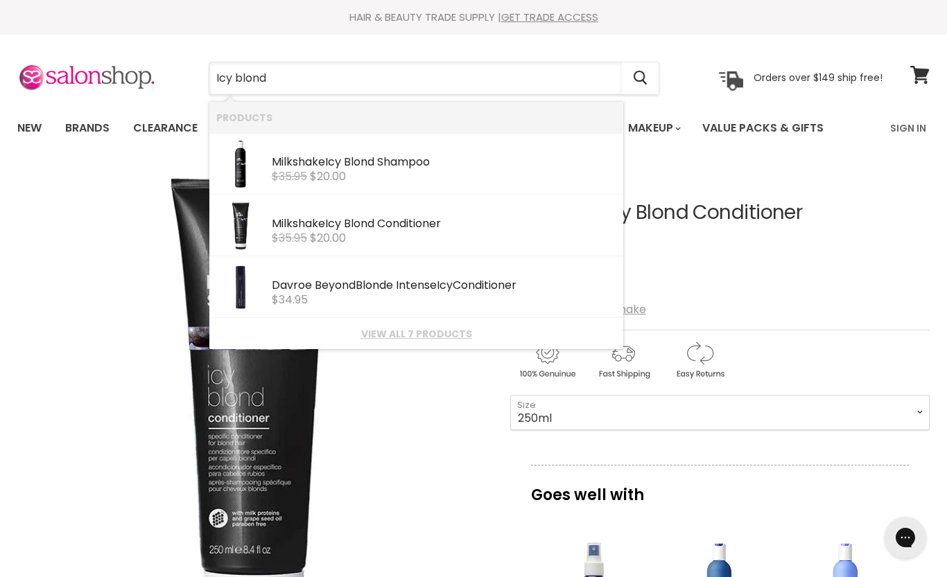 This screenshot has width=947, height=577. Describe the element at coordinates (653, 128) in the screenshot. I see `a: Makeup` at that location.